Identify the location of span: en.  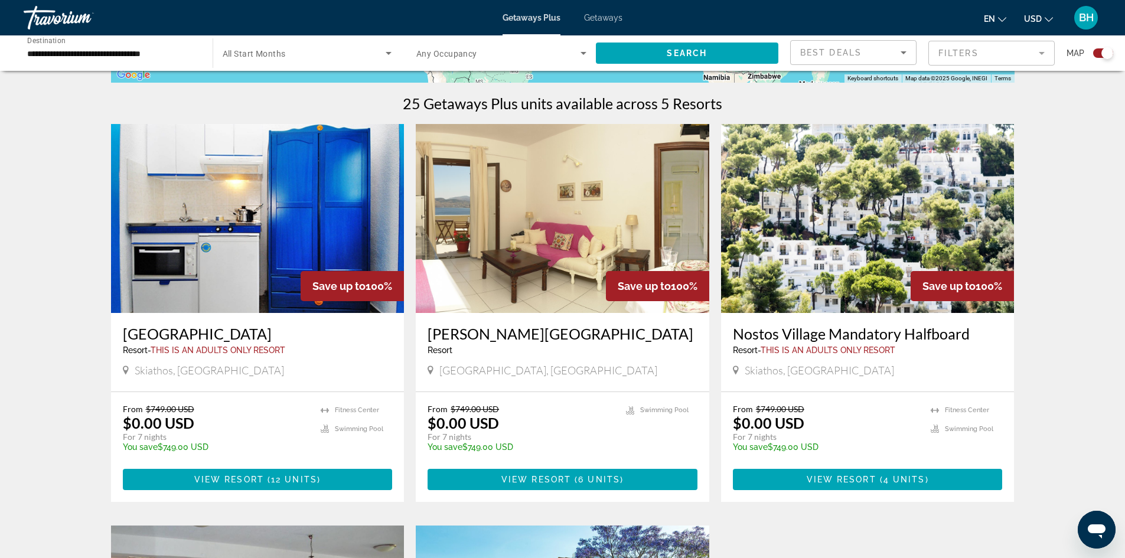
(989, 19).